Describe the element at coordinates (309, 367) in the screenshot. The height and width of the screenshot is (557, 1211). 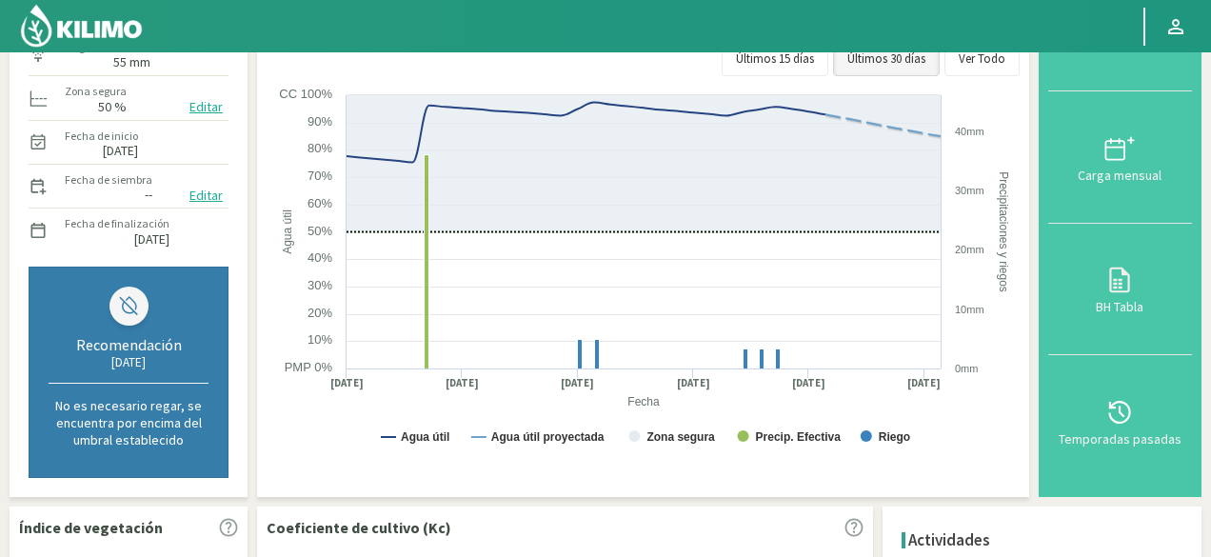
I see `text: PMP 0%` at that location.